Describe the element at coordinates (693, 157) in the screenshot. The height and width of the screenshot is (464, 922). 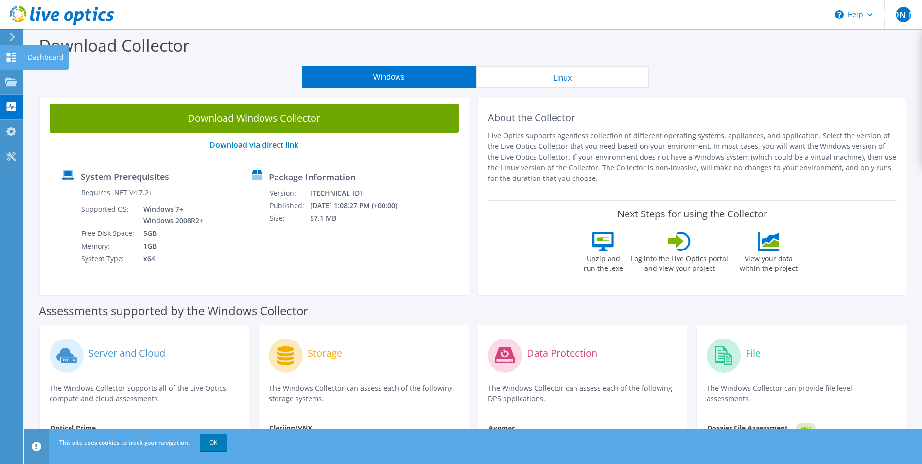
I see `p: Live Optics supports agentless collection of different operating systems, appliances, and applica...` at that location.